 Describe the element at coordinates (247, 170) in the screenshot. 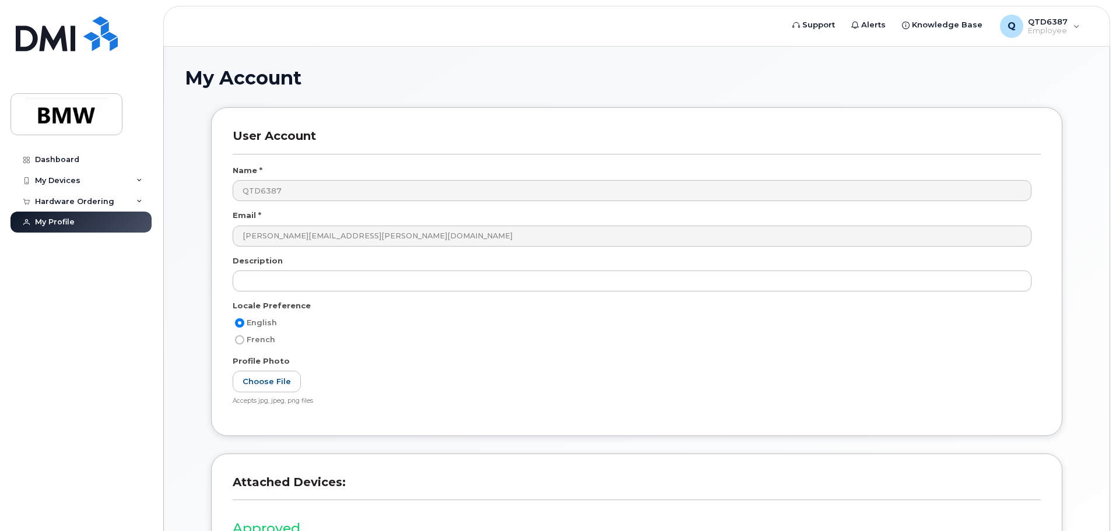

I see `label: Name *` at that location.